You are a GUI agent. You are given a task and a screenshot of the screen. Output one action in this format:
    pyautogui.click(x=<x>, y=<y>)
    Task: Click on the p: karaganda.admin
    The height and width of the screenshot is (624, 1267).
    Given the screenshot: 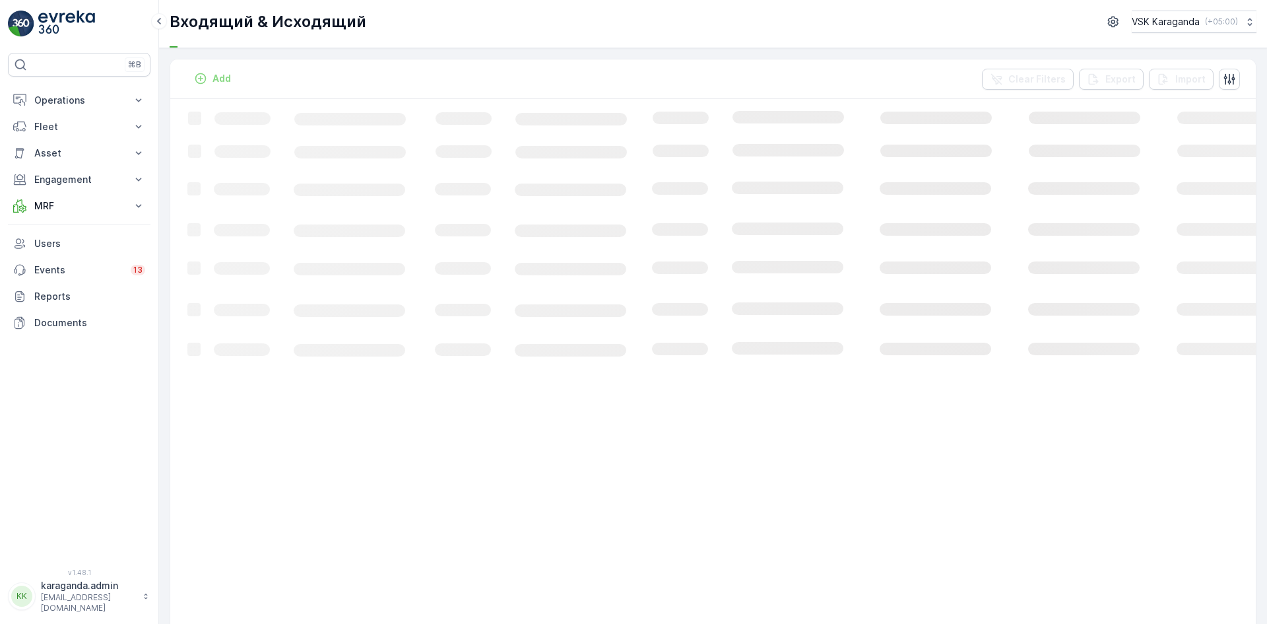 What is the action you would take?
    pyautogui.click(x=88, y=586)
    